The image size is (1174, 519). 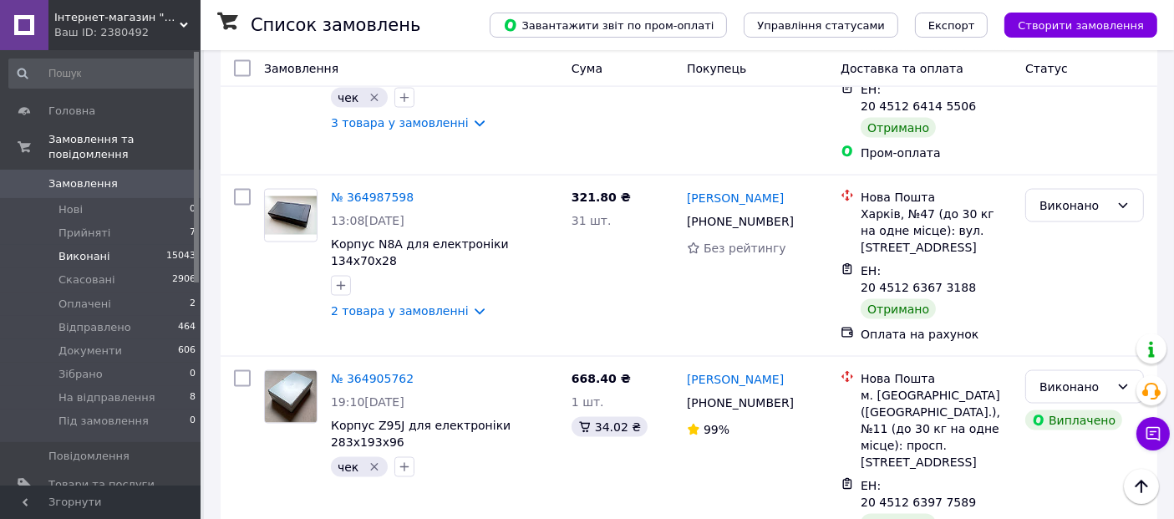 I want to click on h1: Список замовлень, so click(x=335, y=25).